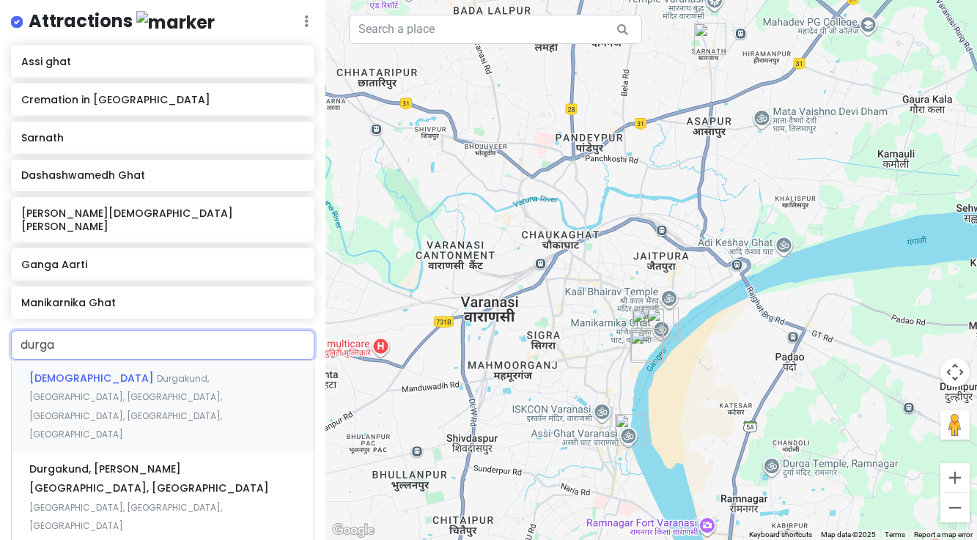 This screenshot has width=977, height=540. What do you see at coordinates (495, 29) in the screenshot?
I see `input: Search a place` at bounding box center [495, 29].